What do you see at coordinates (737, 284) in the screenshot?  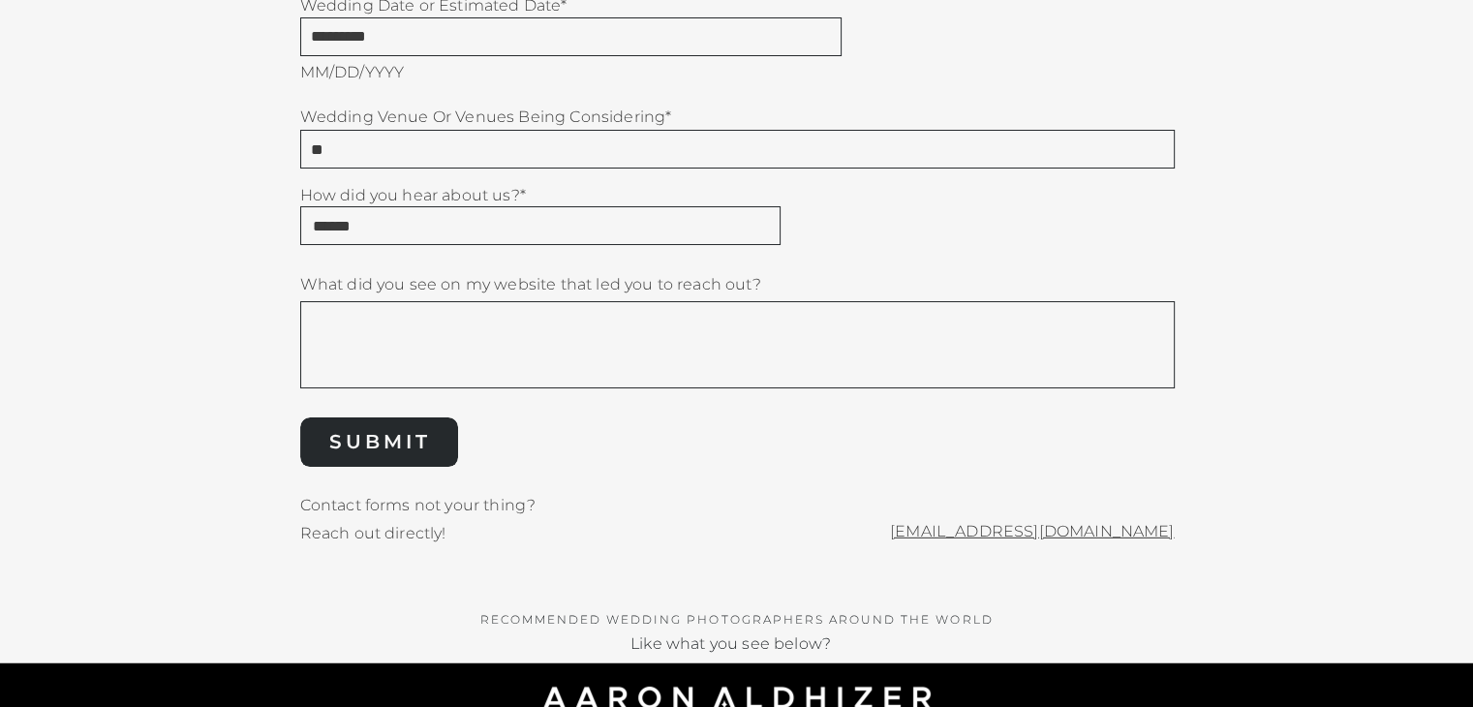 I see `p: What did you see on my website that led you to reach out?` at bounding box center [737, 284].